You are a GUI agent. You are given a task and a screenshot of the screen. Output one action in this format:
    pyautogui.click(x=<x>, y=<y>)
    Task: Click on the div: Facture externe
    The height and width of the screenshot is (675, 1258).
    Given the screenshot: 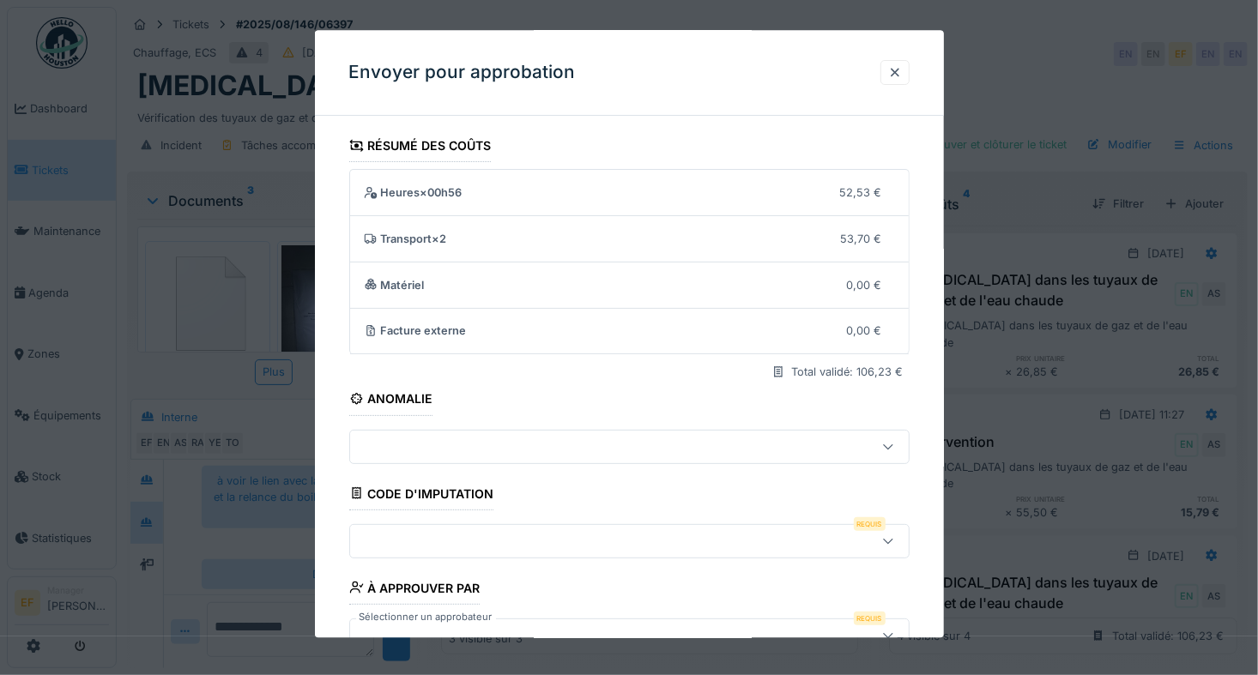 What is the action you would take?
    pyautogui.click(x=599, y=331)
    